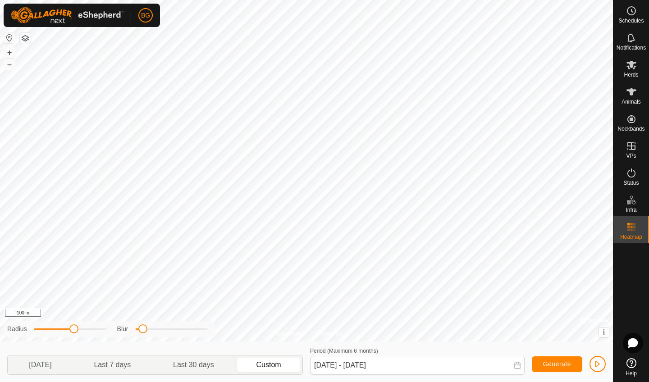 The image size is (649, 382). I want to click on span: i, so click(604, 332).